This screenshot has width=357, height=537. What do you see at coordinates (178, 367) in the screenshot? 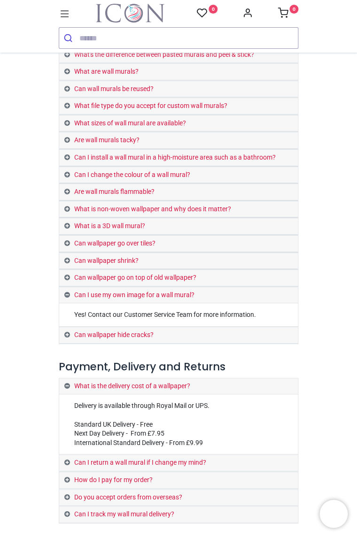
I see `h3: Payment, Delivery and Returns` at bounding box center [178, 367].